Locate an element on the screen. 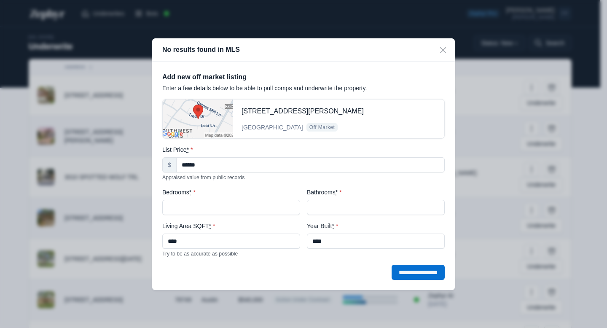 Image resolution: width=607 pixels, height=328 pixels. p: Enter a few details below to be able to pull comps and underwrite the property. is located at coordinates (304, 88).